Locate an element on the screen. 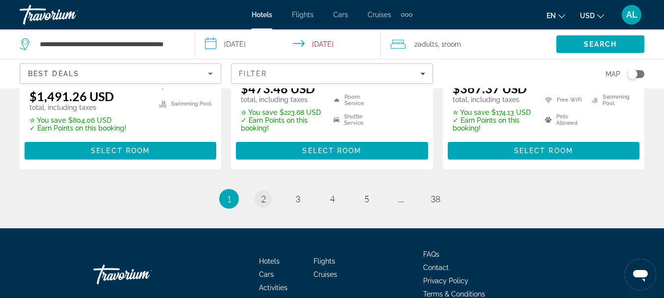  span: USD is located at coordinates (587, 16).